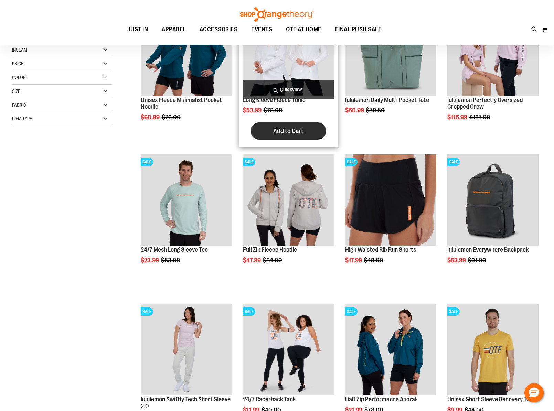 This screenshot has height=411, width=554. Describe the element at coordinates (181, 104) in the screenshot. I see `a: Unisex Fleece Minimalist Pocket Hoodie` at that location.